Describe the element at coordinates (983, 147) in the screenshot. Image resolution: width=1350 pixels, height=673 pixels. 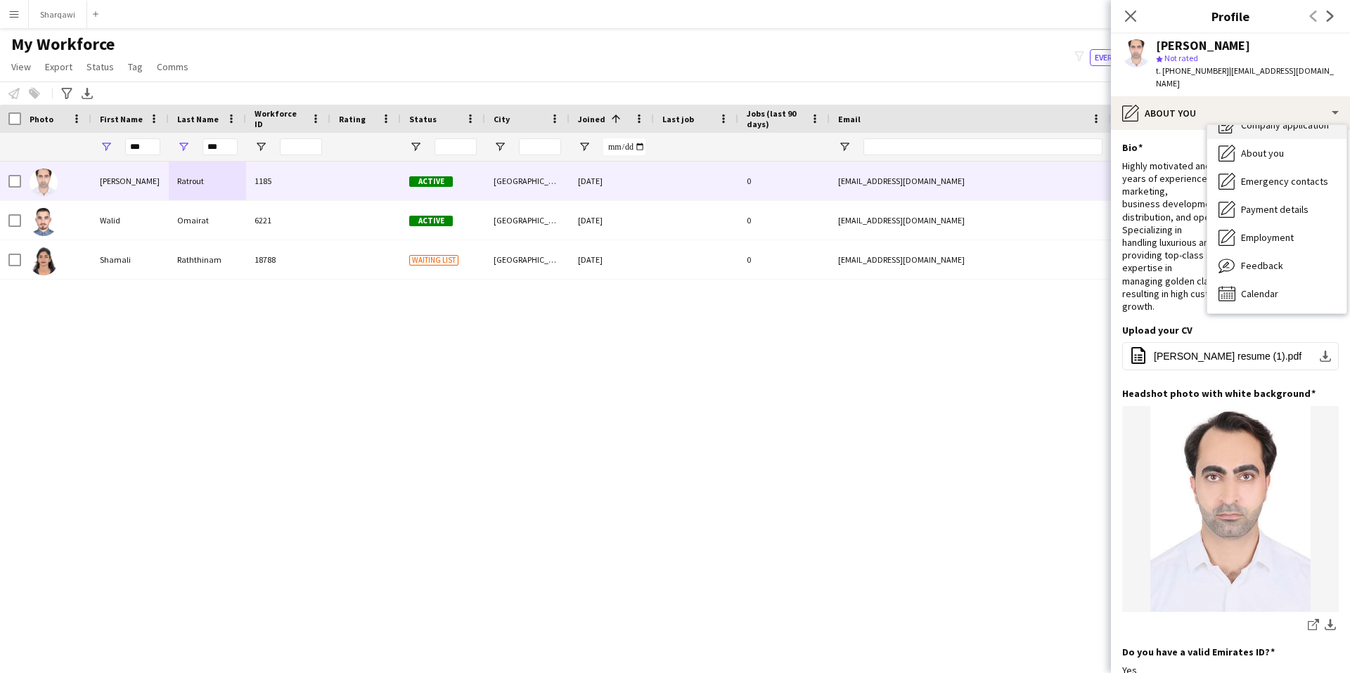
I see `input: Email Filter Input` at that location.